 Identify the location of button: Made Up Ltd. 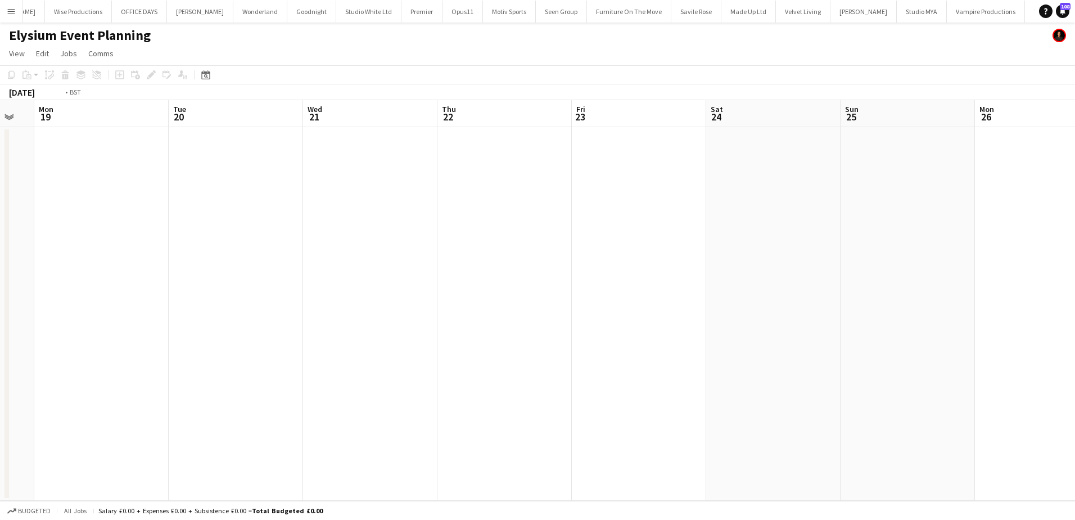
(749, 11).